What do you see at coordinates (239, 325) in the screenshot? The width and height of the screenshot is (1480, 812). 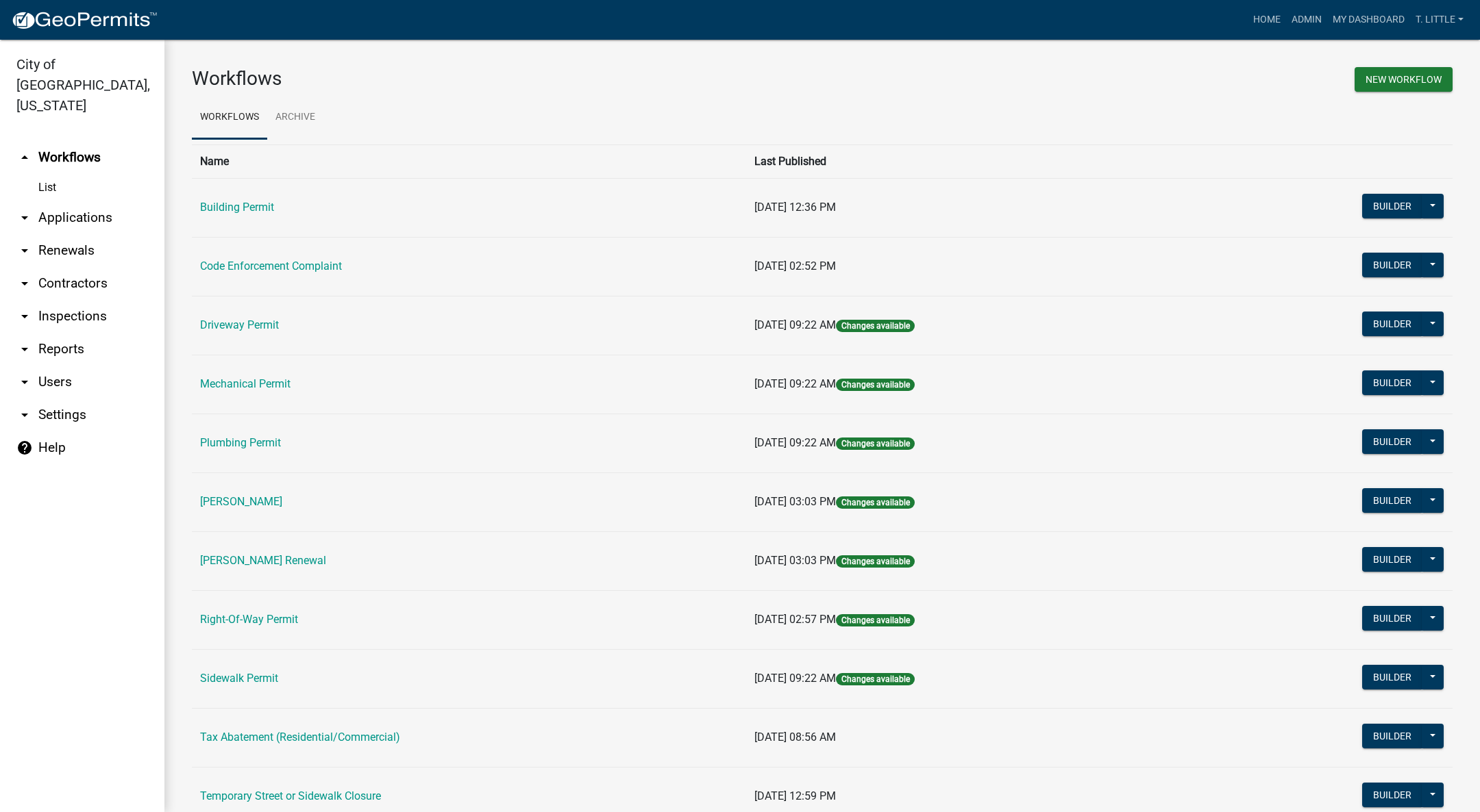 I see `a: Driveway Permit` at bounding box center [239, 325].